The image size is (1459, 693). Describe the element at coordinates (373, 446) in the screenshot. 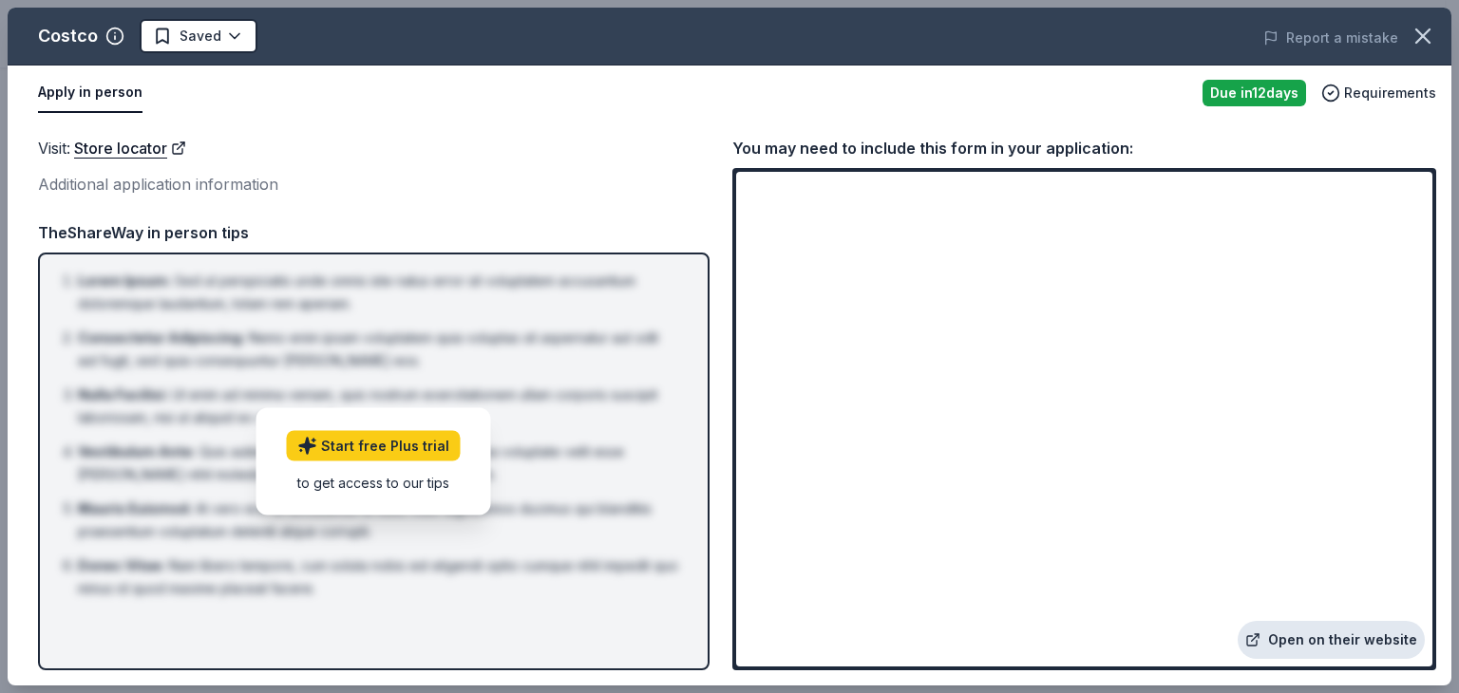

I see `a: Start free Plus trial` at that location.